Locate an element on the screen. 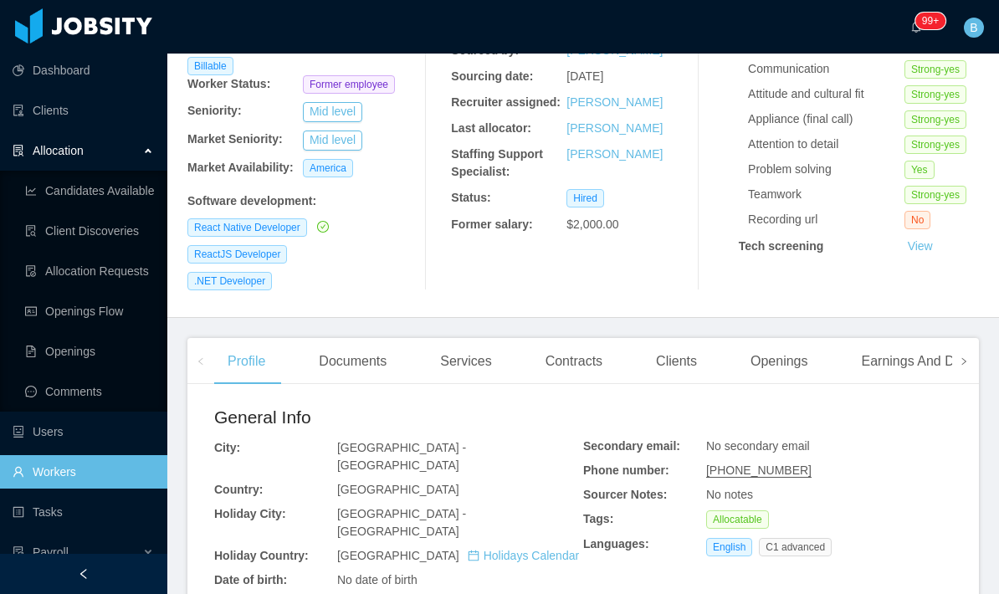 The width and height of the screenshot is (999, 594). b: Worker Status: is located at coordinates (228, 84).